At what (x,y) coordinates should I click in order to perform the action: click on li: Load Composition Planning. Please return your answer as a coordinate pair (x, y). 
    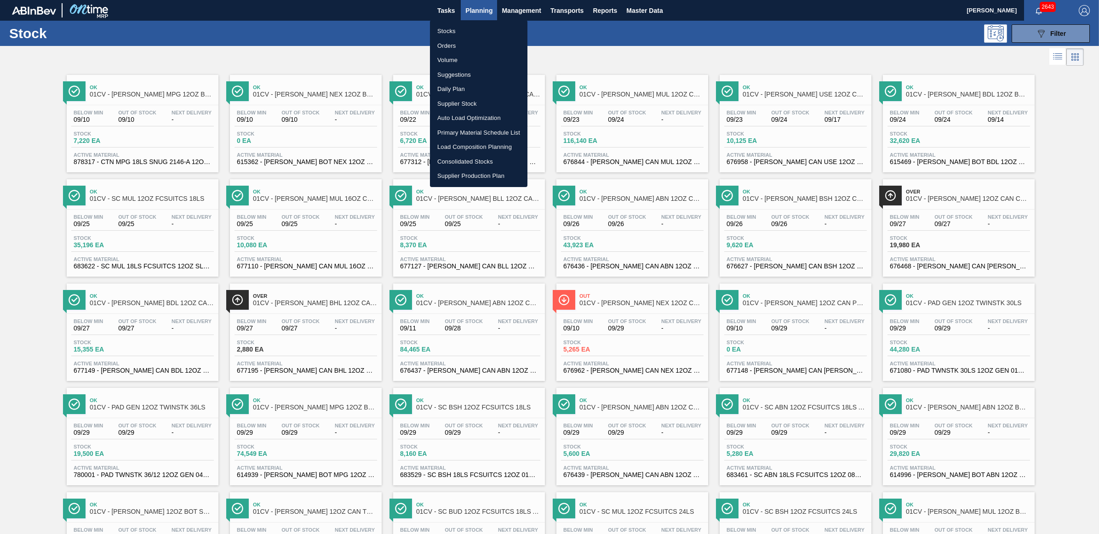
    Looking at the image, I should click on (478, 147).